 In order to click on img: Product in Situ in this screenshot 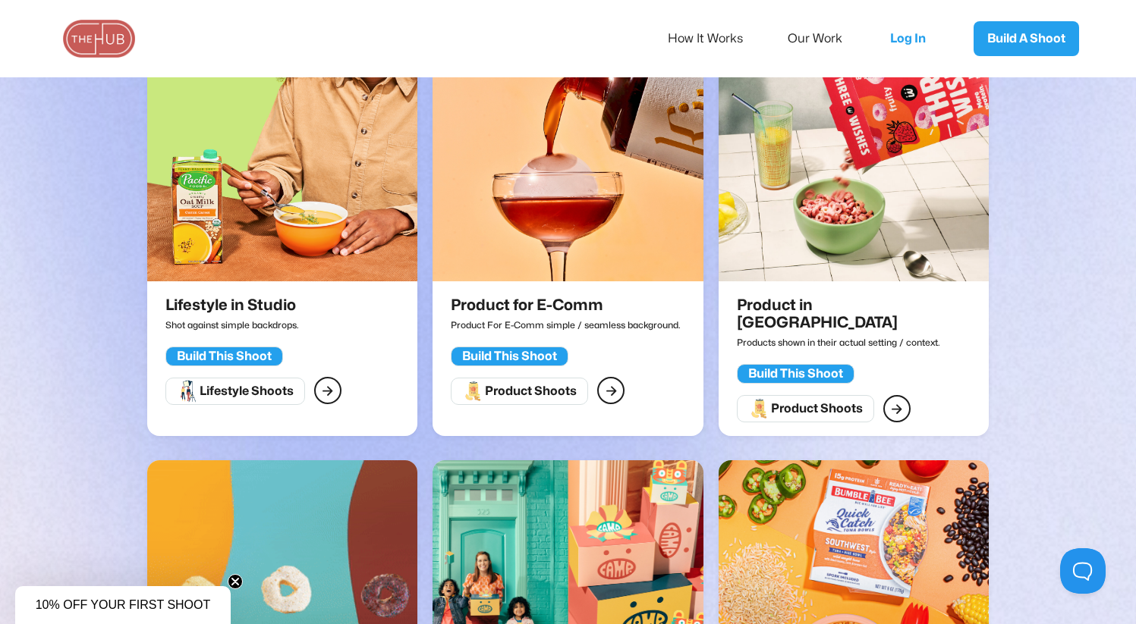, I will do `click(853, 145)`.